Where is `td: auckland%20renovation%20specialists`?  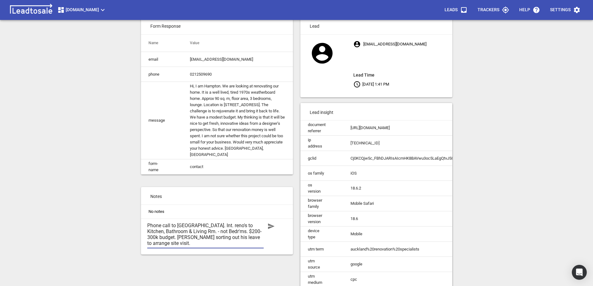
td: auckland%20renovation%20specialists is located at coordinates (455, 250).